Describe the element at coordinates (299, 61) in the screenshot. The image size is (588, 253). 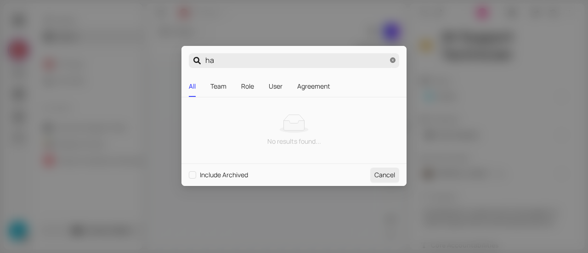
I see `input: Search...` at that location.